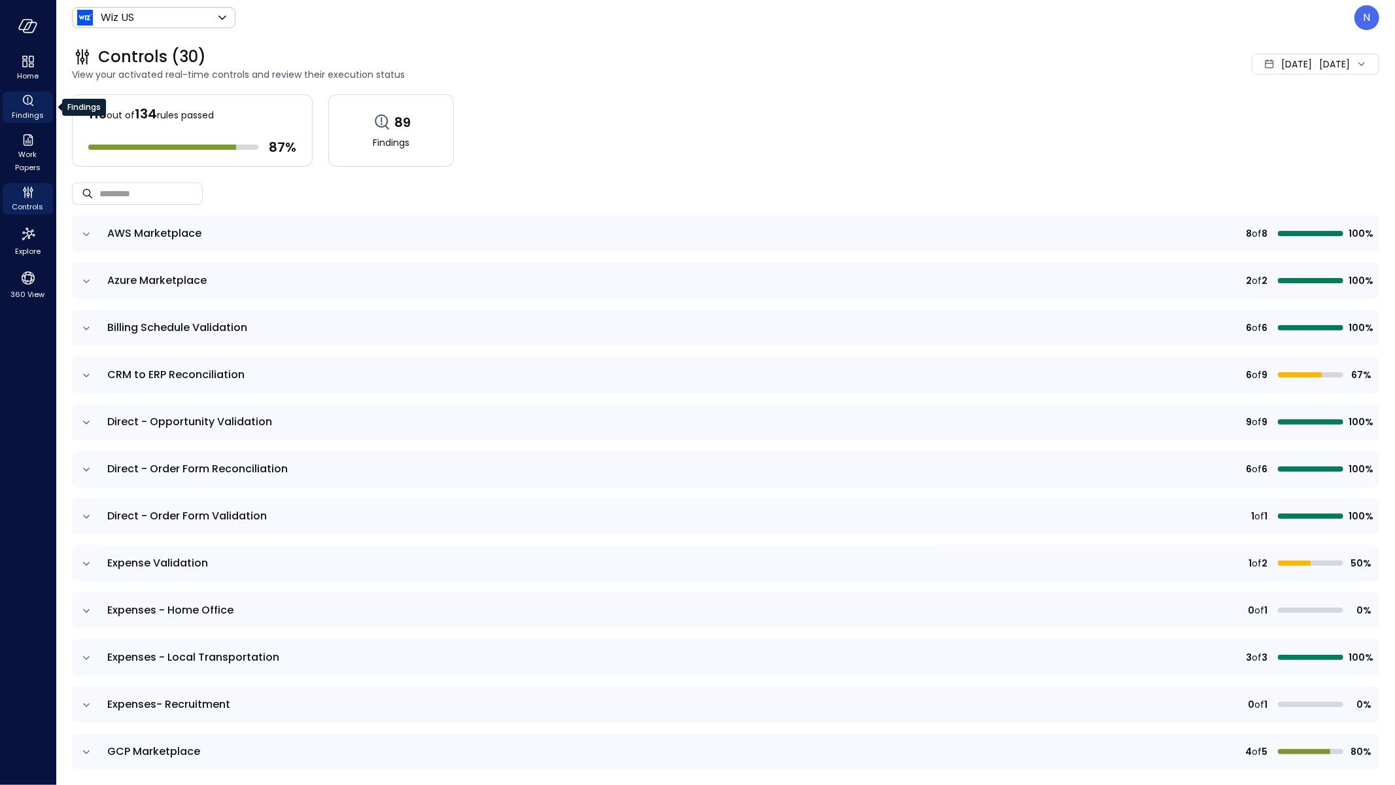  What do you see at coordinates (27, 153) in the screenshot?
I see `div: Work Papers` at bounding box center [27, 153].